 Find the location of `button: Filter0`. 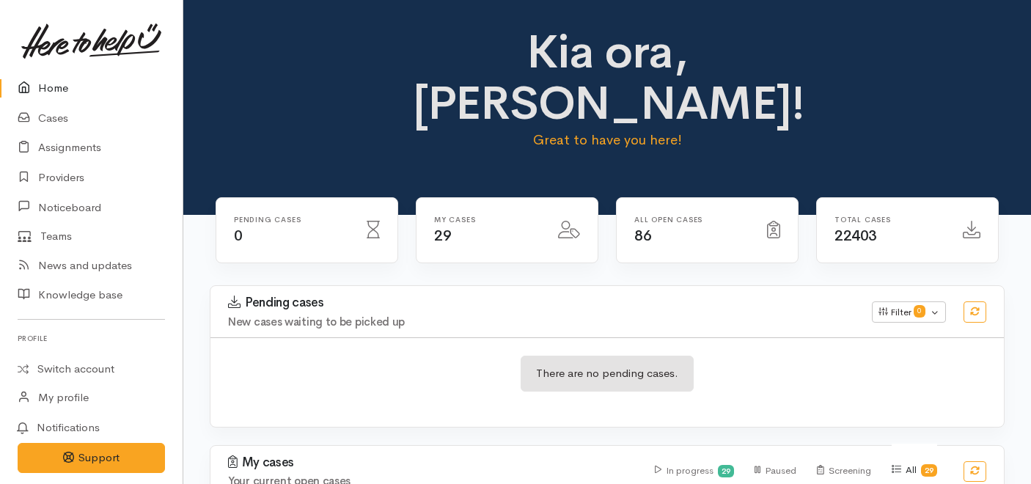

button: Filter0 is located at coordinates (909, 312).